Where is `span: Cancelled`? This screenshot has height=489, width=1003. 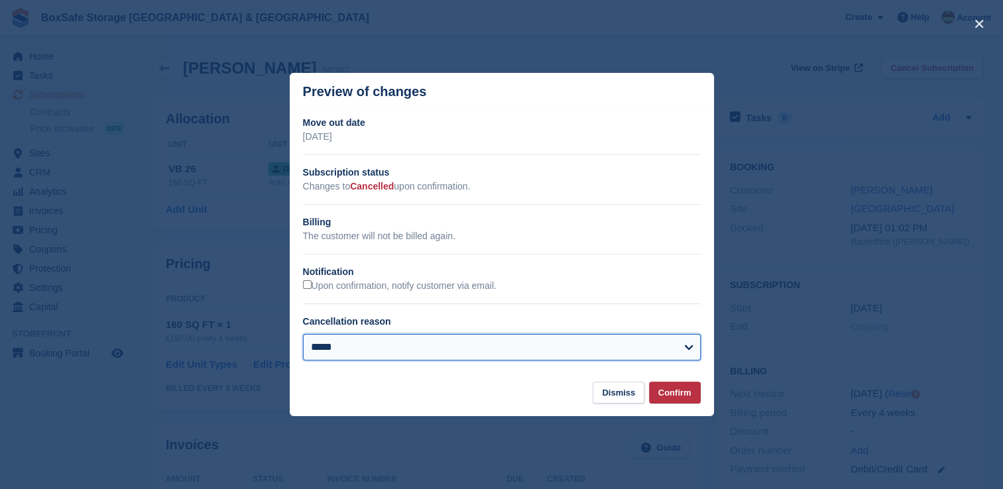
span: Cancelled is located at coordinates (372, 186).